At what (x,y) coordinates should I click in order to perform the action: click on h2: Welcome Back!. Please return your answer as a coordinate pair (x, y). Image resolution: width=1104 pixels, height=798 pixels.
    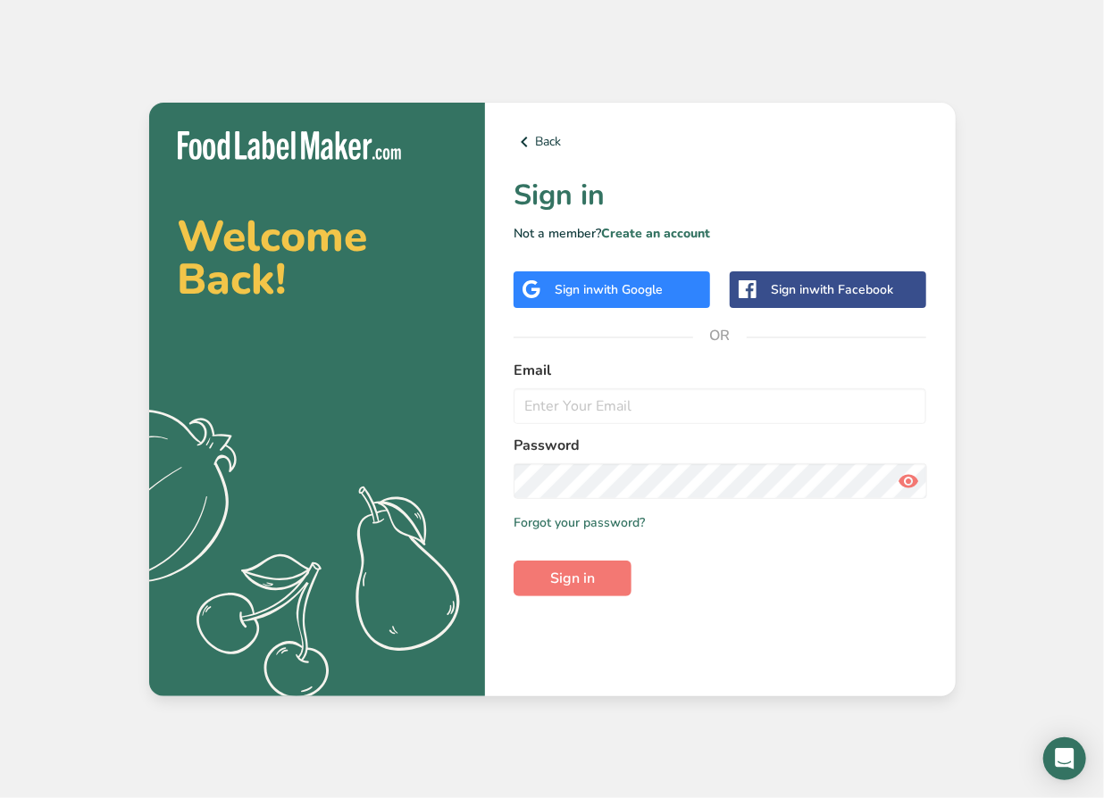
    Looking at the image, I should click on (317, 258).